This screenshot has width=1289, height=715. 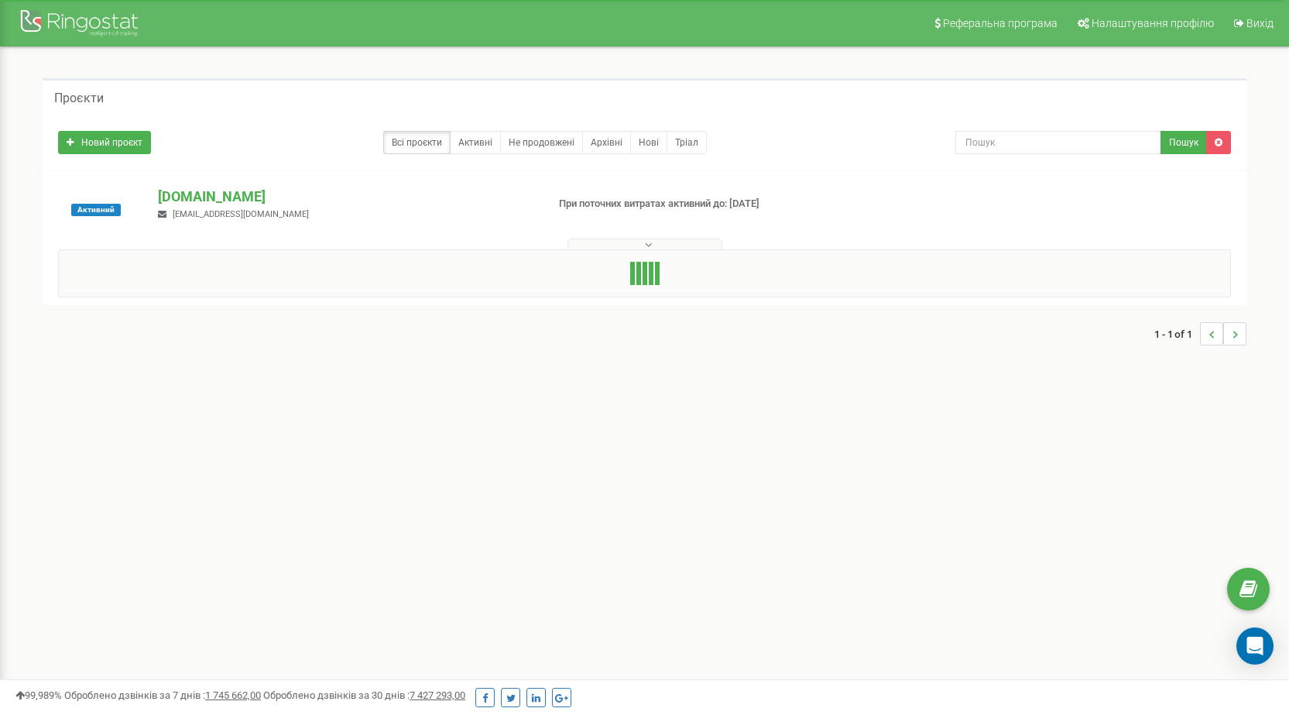 What do you see at coordinates (1260, 23) in the screenshot?
I see `span: Вихід` at bounding box center [1260, 23].